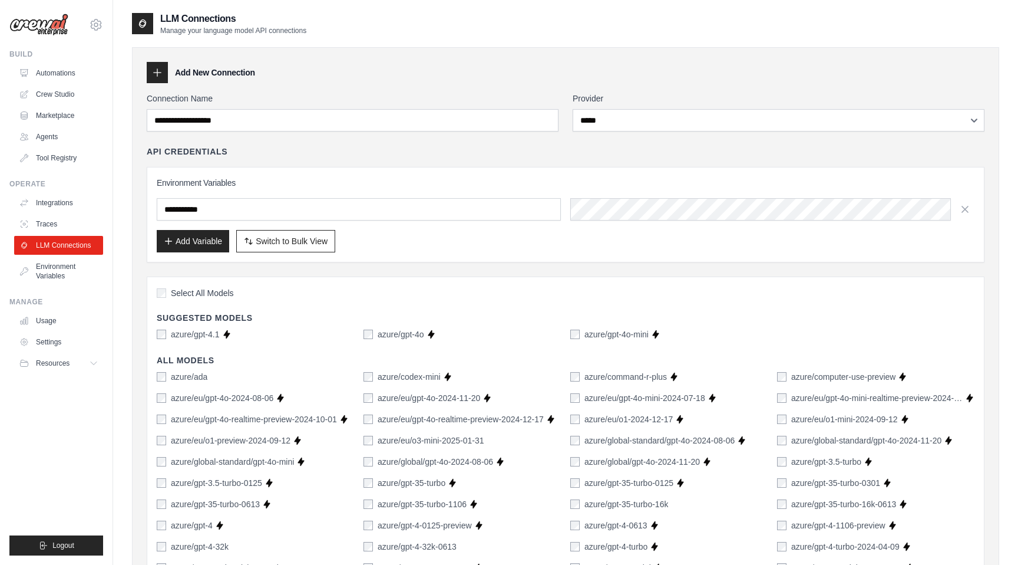  What do you see at coordinates (58, 94) in the screenshot?
I see `a: Crew Studio` at bounding box center [58, 94].